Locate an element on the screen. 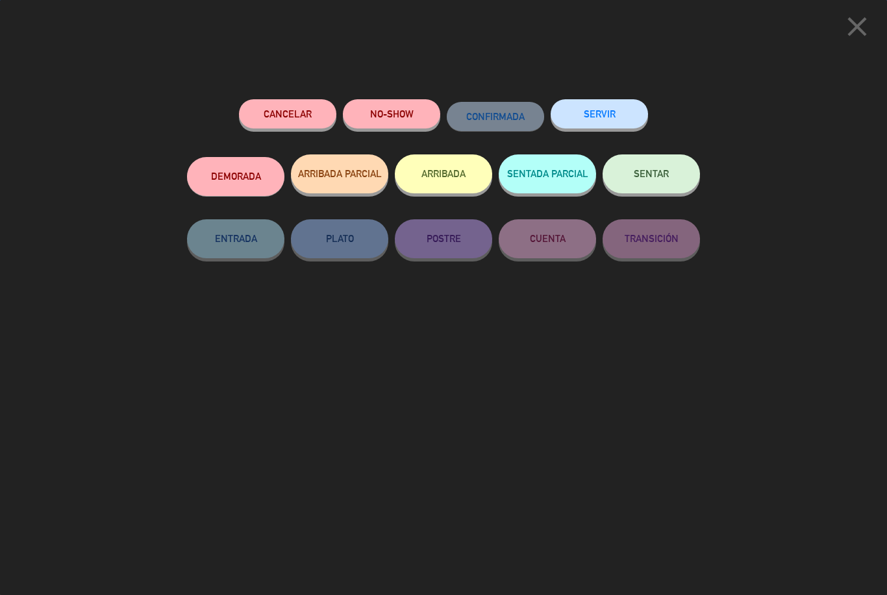  span: SENTAR is located at coordinates (651, 173).